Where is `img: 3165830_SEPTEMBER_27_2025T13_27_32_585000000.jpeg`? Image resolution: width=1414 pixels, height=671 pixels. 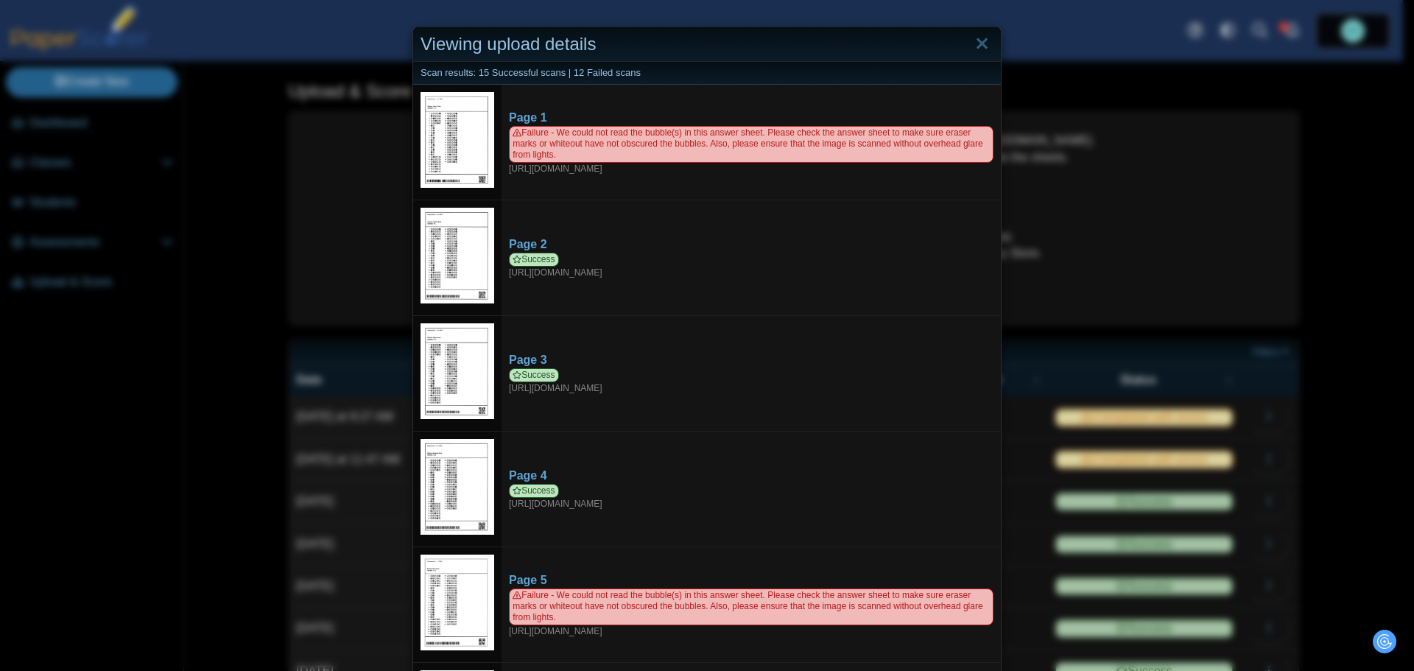
img: 3165830_SEPTEMBER_27_2025T13_27_32_585000000.jpeg is located at coordinates (457, 371).